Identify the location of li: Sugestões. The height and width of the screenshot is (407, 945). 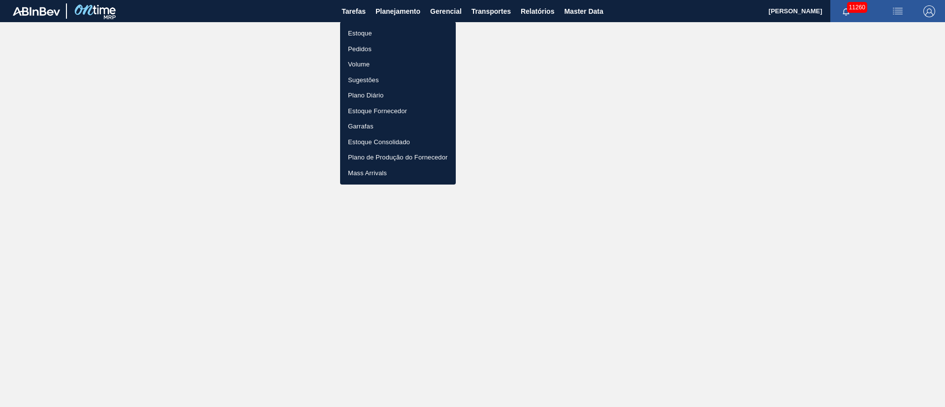
(398, 80).